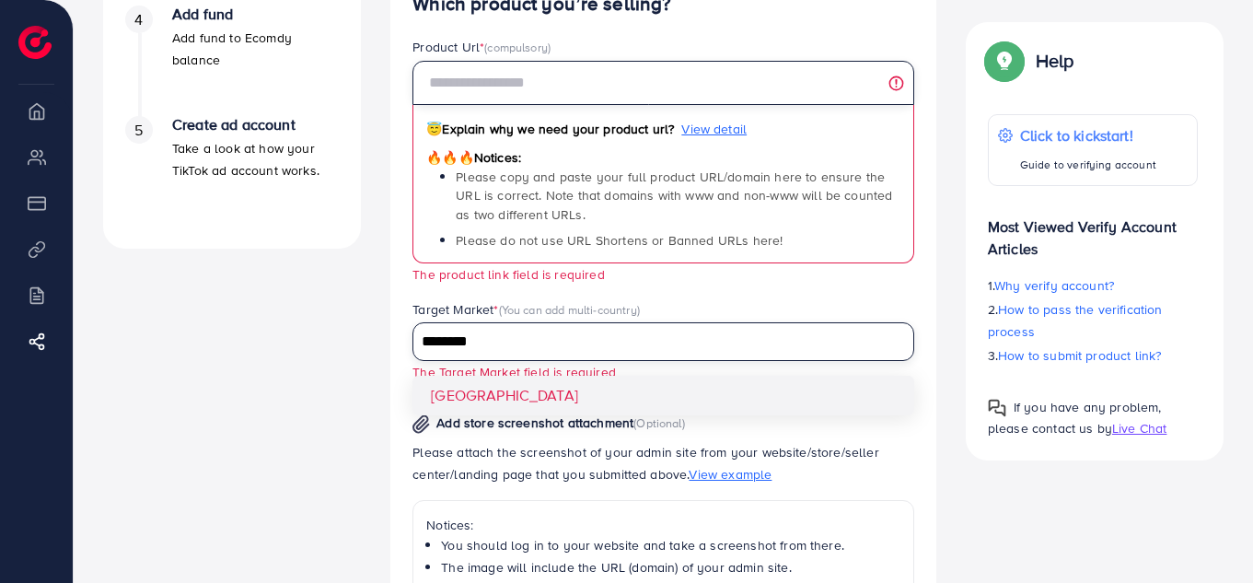 The height and width of the screenshot is (583, 1253). I want to click on p: Add fund to Ecomdy balance, so click(255, 49).